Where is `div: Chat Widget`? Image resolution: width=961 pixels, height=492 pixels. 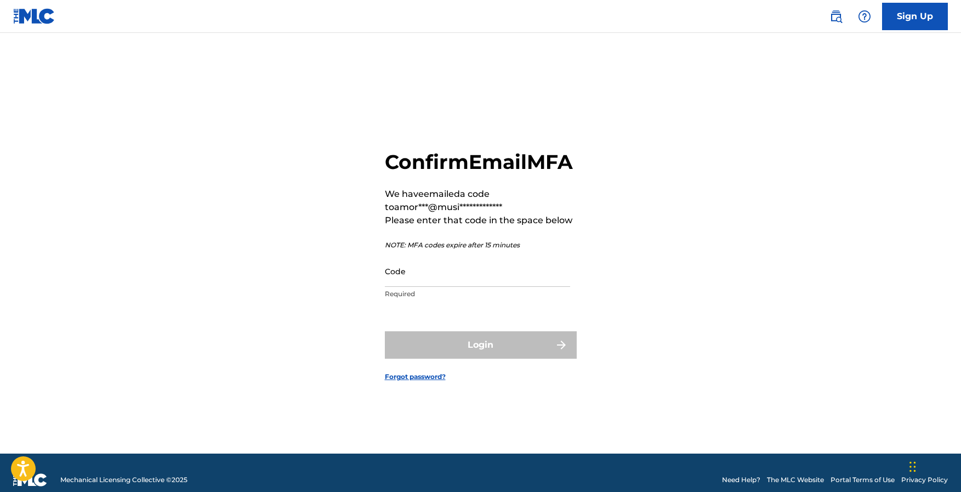 div: Chat Widget is located at coordinates (934, 465).